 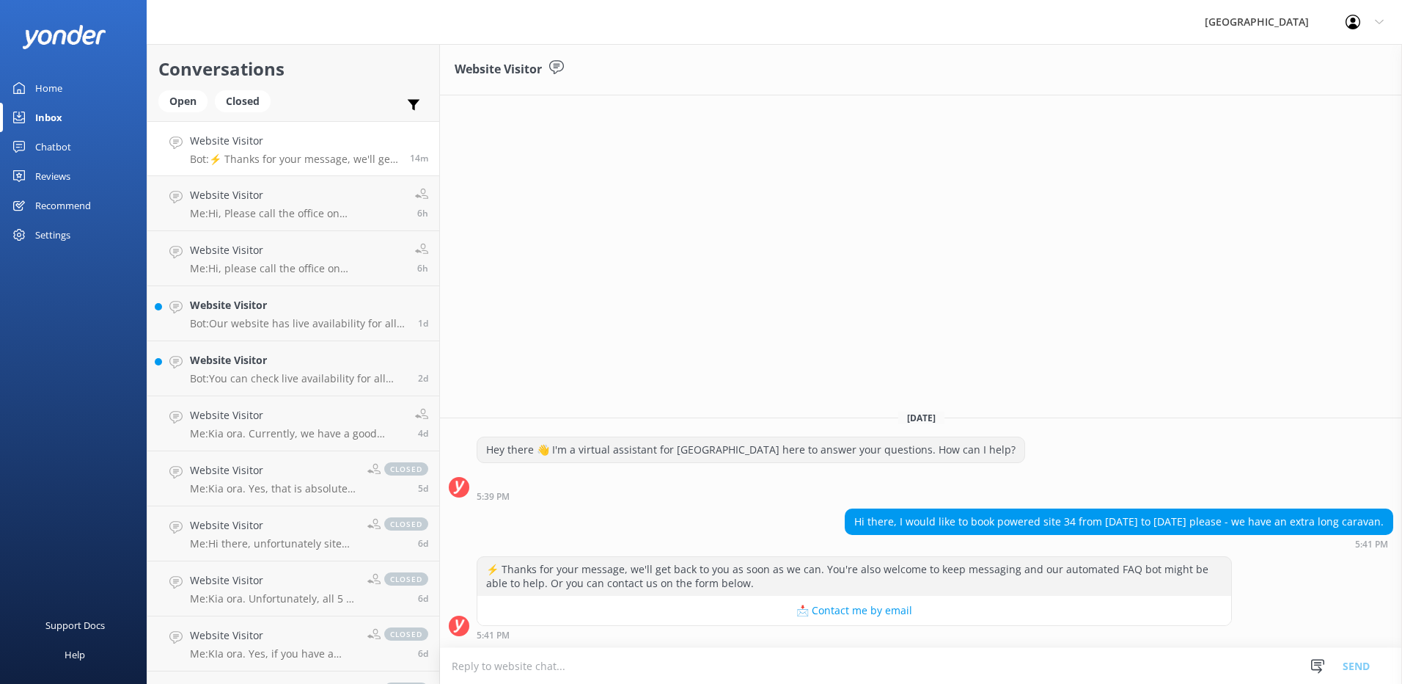 I want to click on div: Closed, so click(x=243, y=101).